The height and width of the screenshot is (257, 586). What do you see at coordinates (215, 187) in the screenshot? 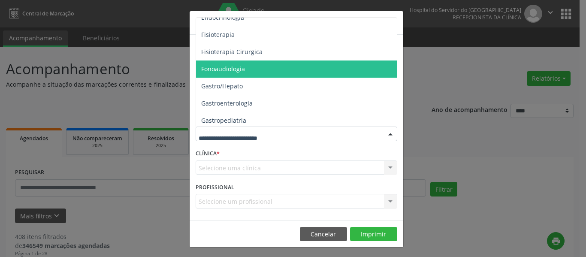
I see `label: PROFISSIONAL` at bounding box center [215, 187].